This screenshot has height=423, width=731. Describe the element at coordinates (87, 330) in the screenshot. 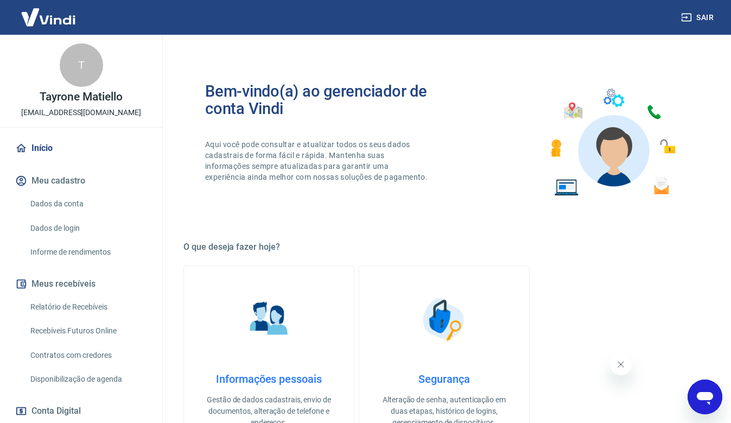

I see `a: Recebíveis Futuros Online` at that location.